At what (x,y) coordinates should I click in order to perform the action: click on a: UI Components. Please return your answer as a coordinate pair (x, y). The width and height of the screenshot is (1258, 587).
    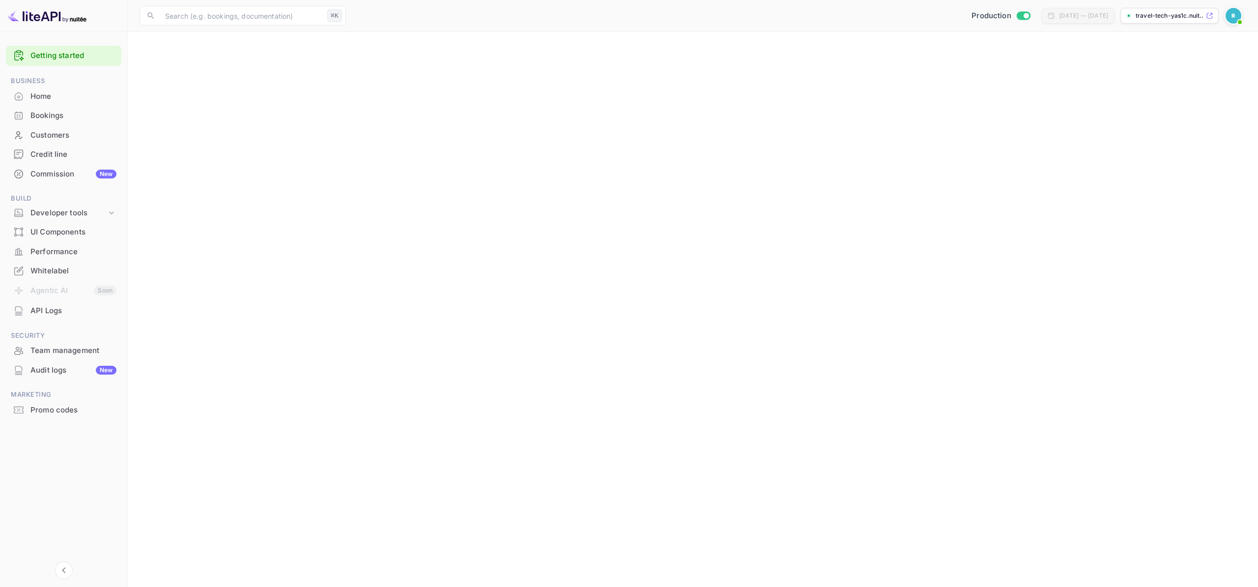
    Looking at the image, I should click on (63, 231).